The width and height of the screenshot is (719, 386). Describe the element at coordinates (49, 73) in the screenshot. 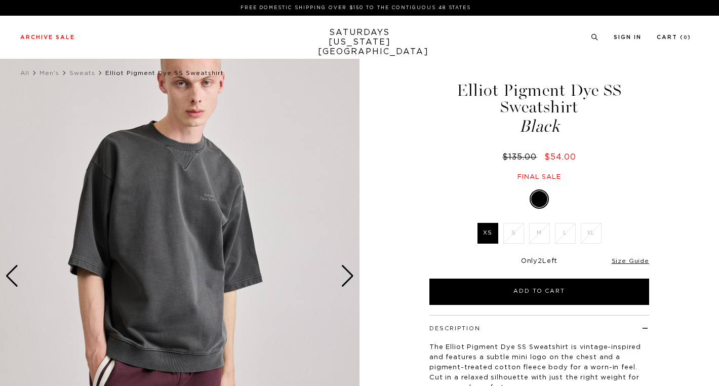

I see `a: Men's` at that location.